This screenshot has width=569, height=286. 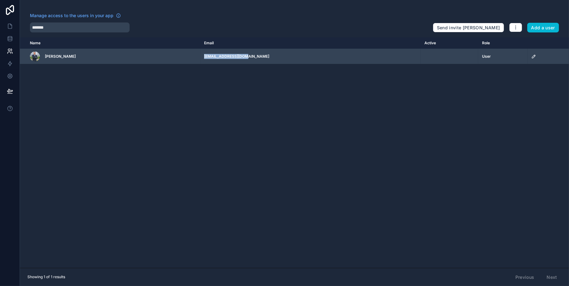 What do you see at coordinates (294, 152) in the screenshot?
I see `div: scrollable content` at bounding box center [294, 152].